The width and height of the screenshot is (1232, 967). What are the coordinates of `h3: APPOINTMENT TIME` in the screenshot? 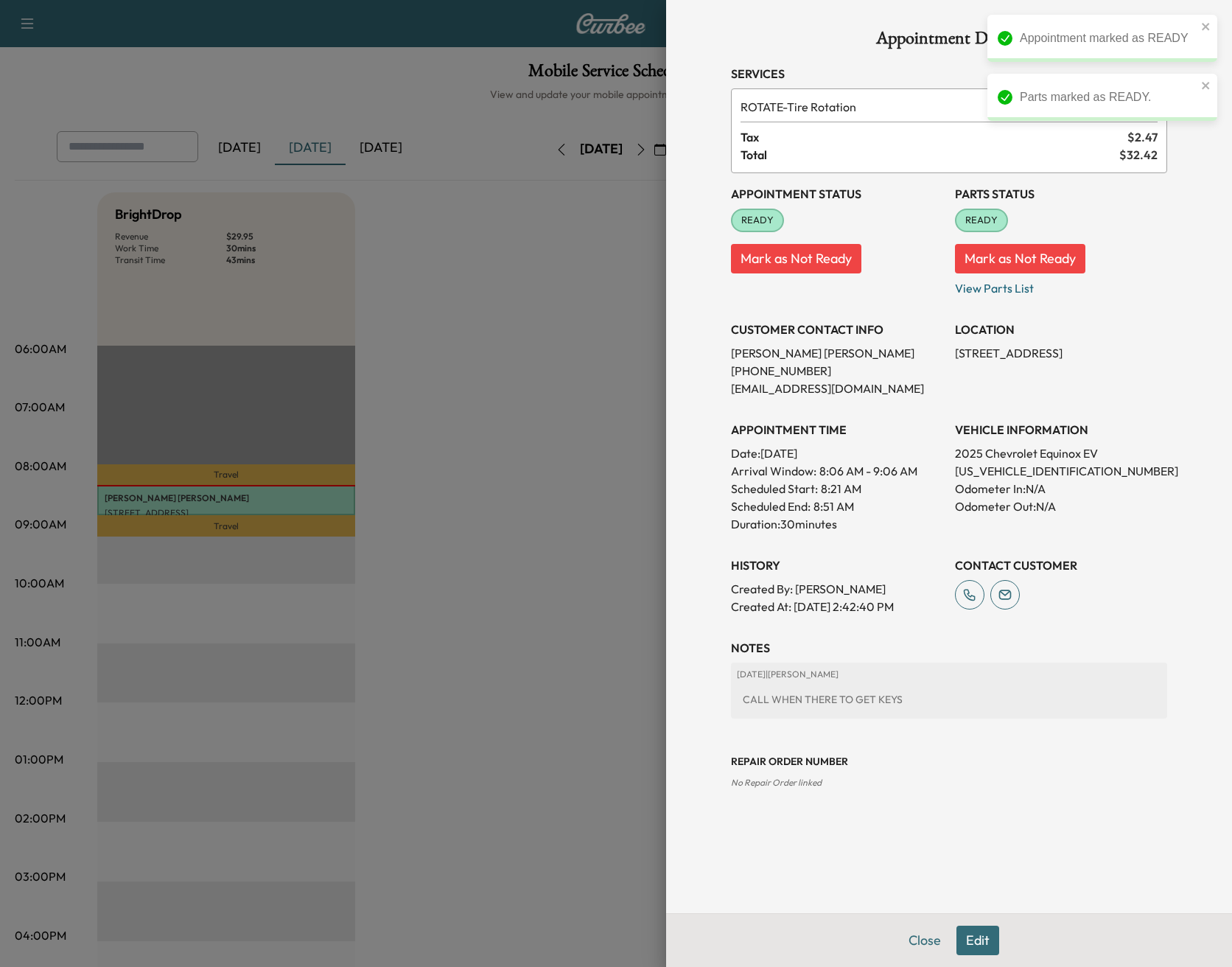 It's located at (837, 430).